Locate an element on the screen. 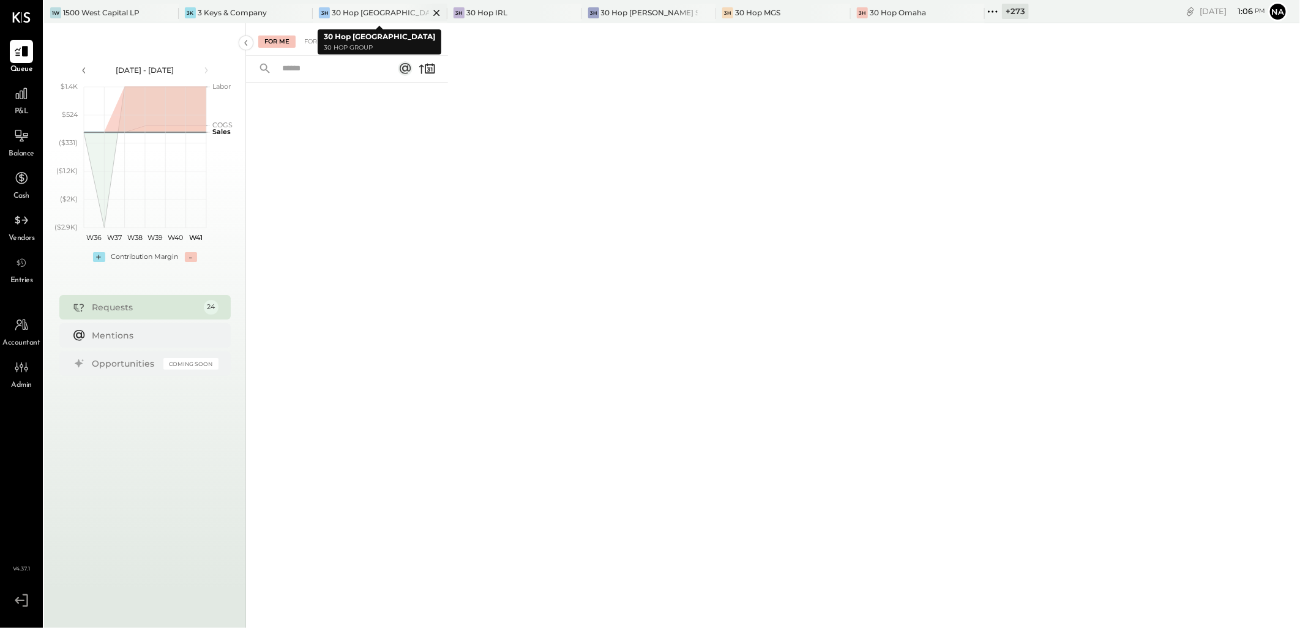 This screenshot has height=628, width=1300. div: 3K is located at coordinates (190, 13).